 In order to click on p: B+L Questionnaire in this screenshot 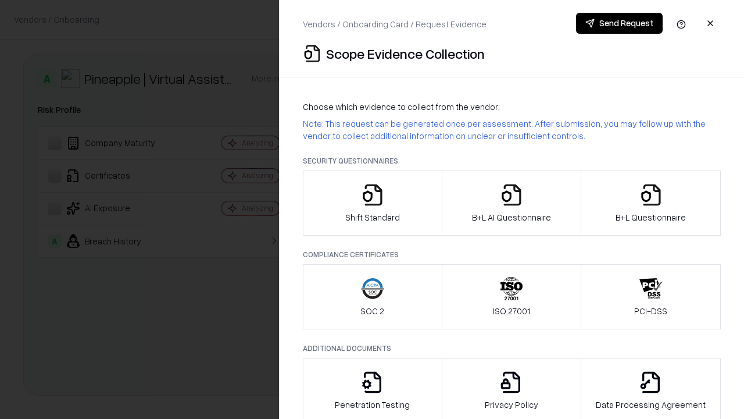, I will do `click(651, 217)`.